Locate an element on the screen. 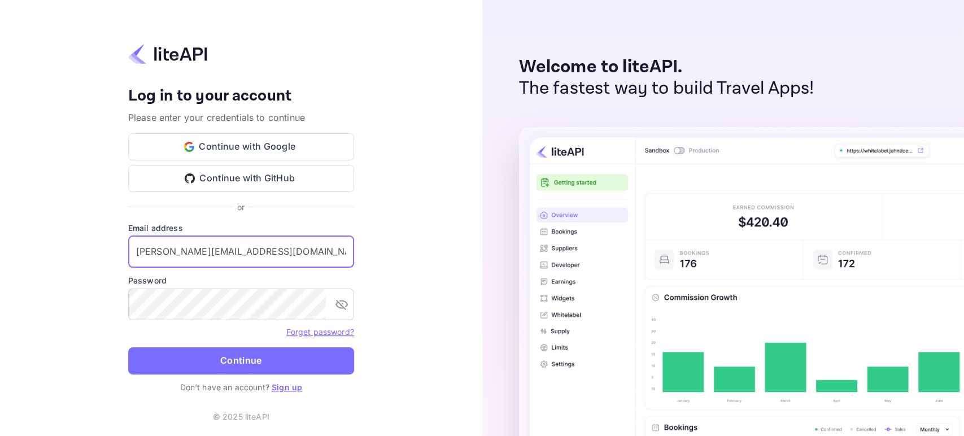 This screenshot has width=964, height=436. input: Enter your email address is located at coordinates (241, 252).